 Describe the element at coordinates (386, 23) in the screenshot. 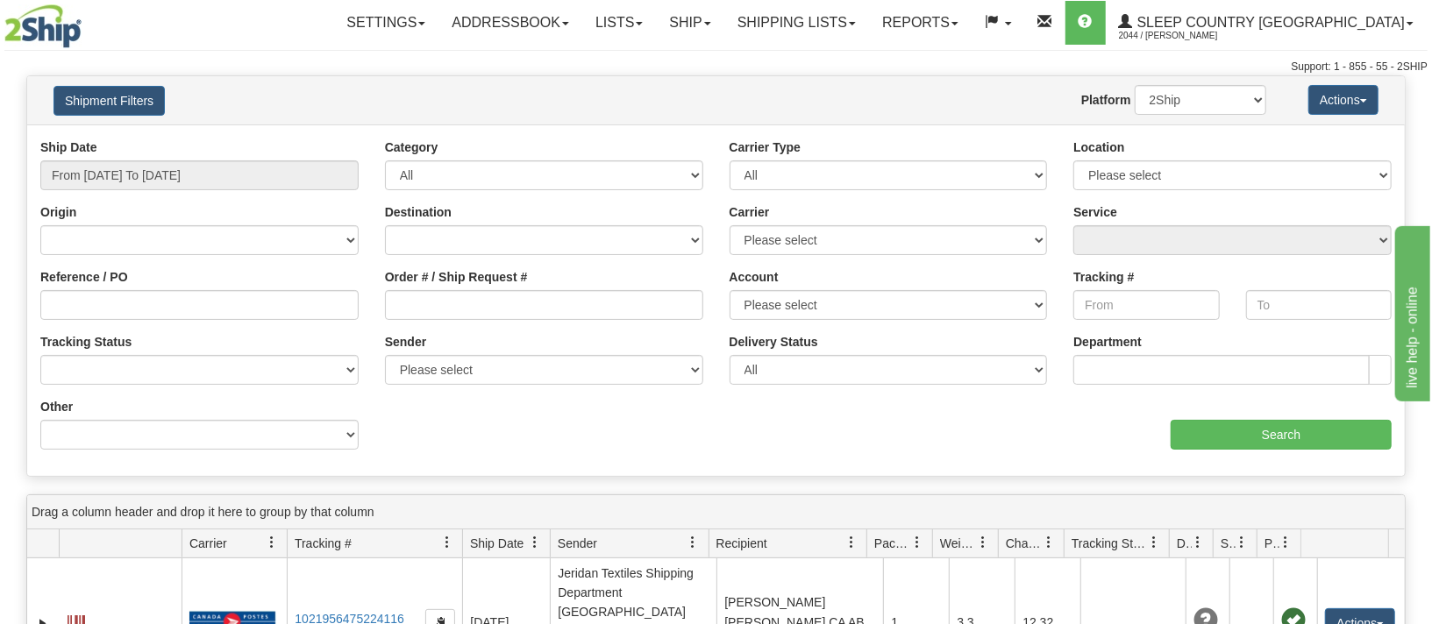

I see `a: Settings` at that location.